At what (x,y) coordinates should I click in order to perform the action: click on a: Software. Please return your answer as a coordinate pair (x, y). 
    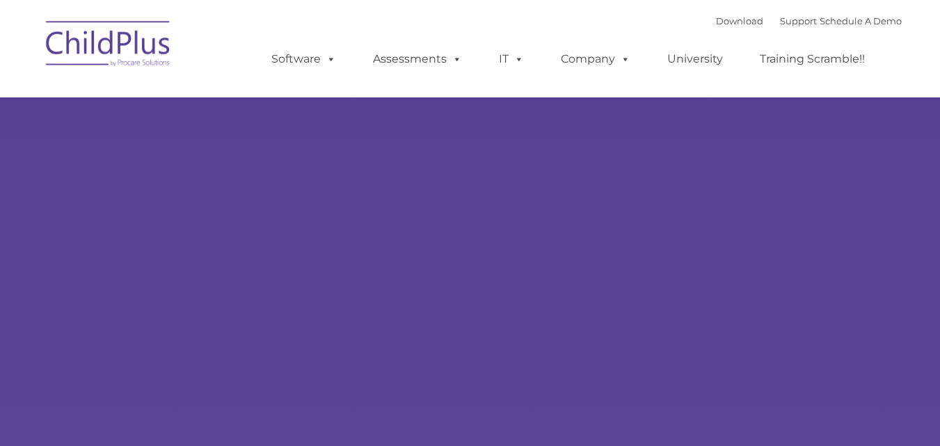
    Looking at the image, I should click on (303, 59).